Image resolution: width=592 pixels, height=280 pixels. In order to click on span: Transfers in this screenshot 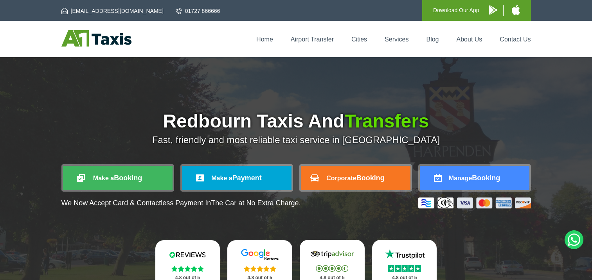, I will do `click(387, 121)`.